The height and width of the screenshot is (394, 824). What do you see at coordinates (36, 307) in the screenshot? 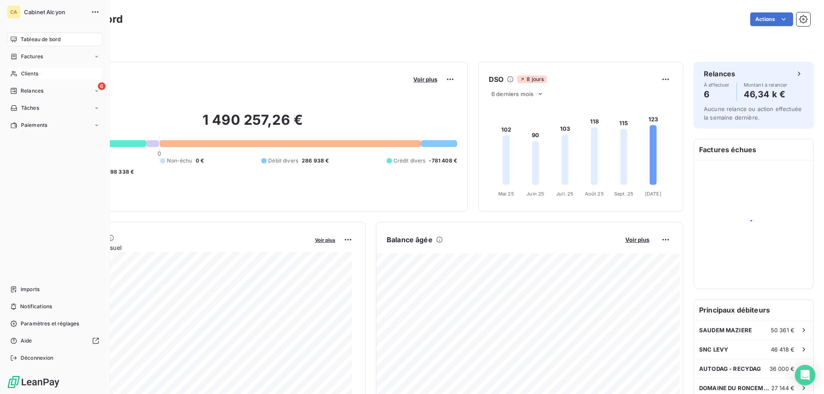
I see `span: Notifications` at bounding box center [36, 307].